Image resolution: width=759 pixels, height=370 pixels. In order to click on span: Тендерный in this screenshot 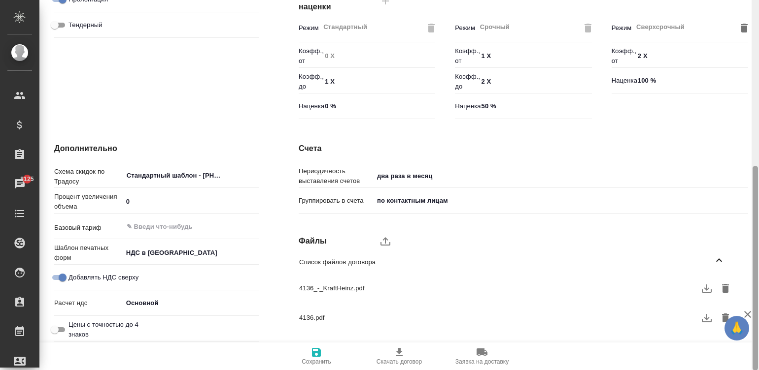, I will do `click(85, 25)`.